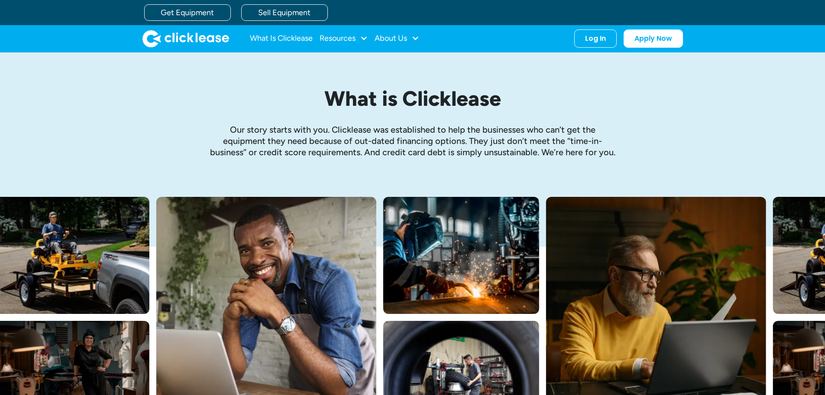 This screenshot has height=395, width=825. Describe the element at coordinates (188, 13) in the screenshot. I see `a: Get Equipment` at that location.